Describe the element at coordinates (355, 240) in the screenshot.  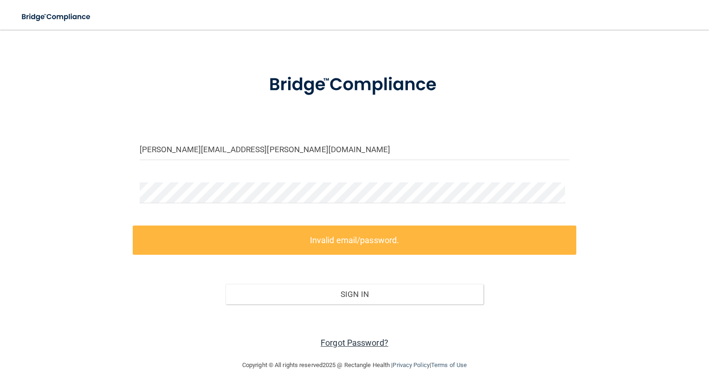
I see `label: Invalid email/password.` at that location.